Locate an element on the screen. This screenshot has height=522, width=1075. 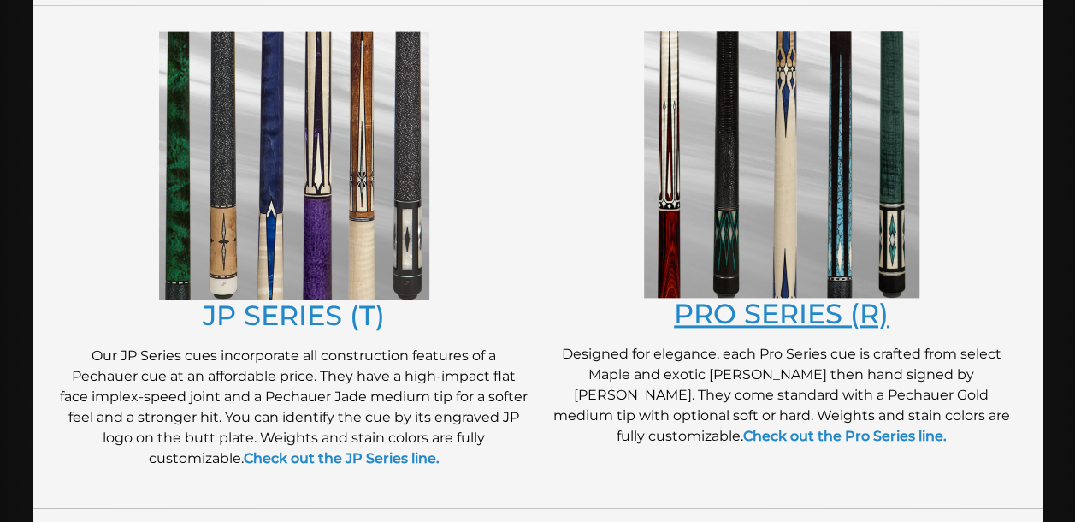
a: Check out the Pro Series line. is located at coordinates (845, 435).